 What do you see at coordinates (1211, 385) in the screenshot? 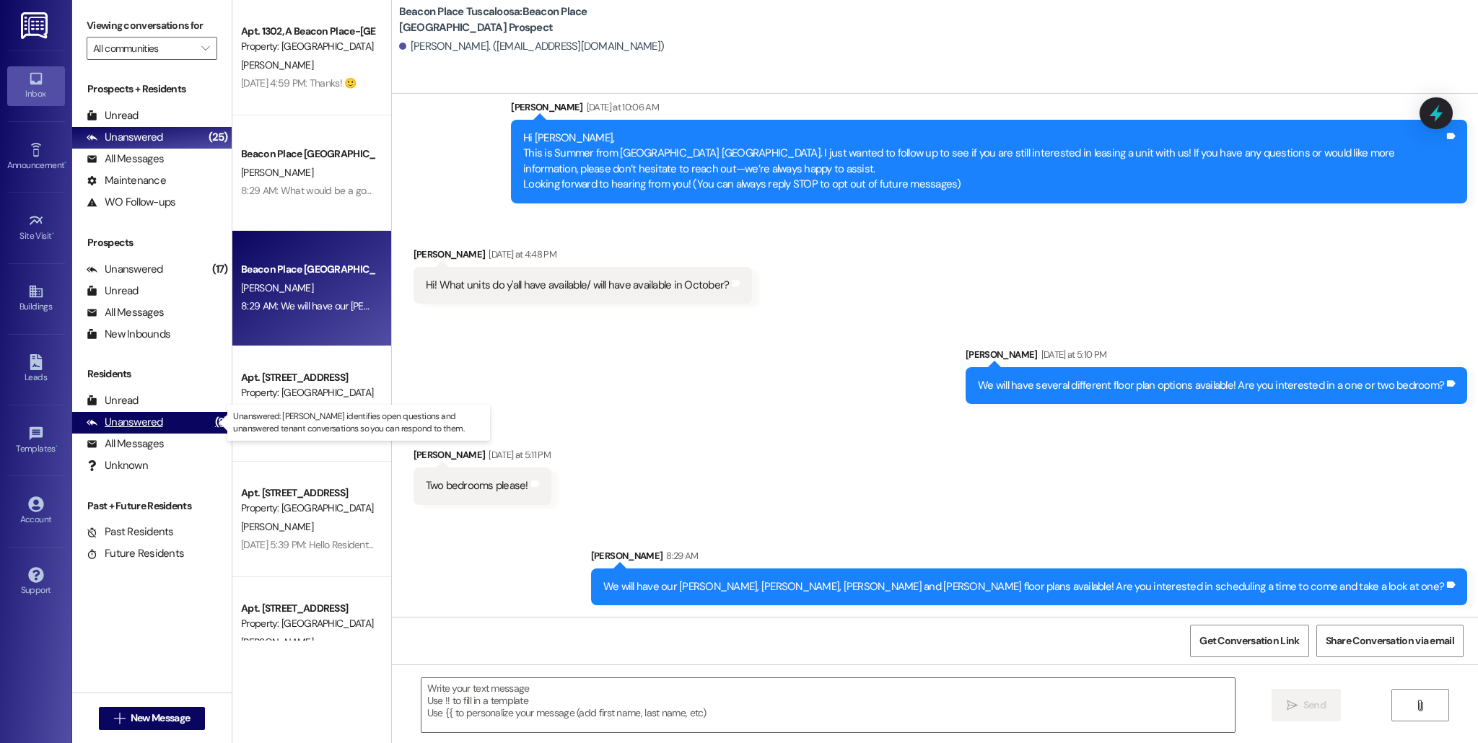
I see `div: We will have several different floor plan options available! Are you interested in a one or two b...` at bounding box center [1211, 385].